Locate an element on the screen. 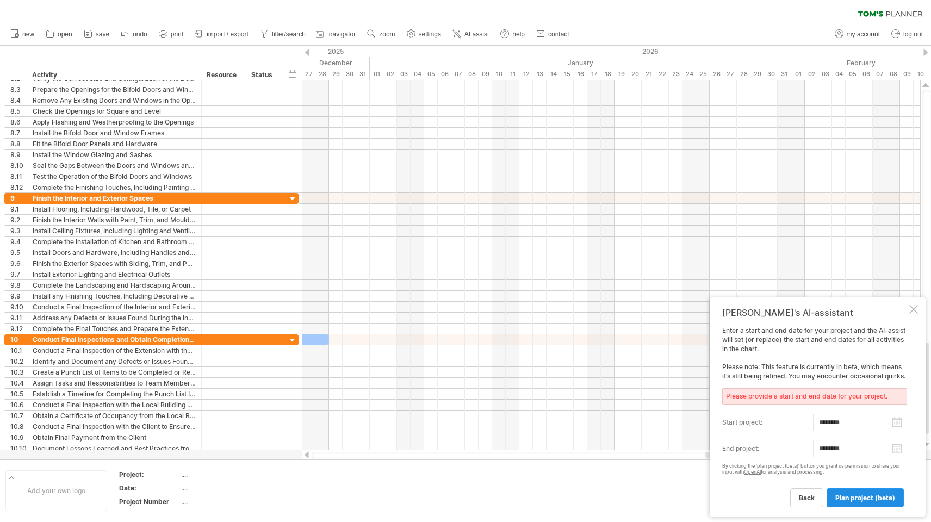  div: 8.11 is located at coordinates (18, 176).